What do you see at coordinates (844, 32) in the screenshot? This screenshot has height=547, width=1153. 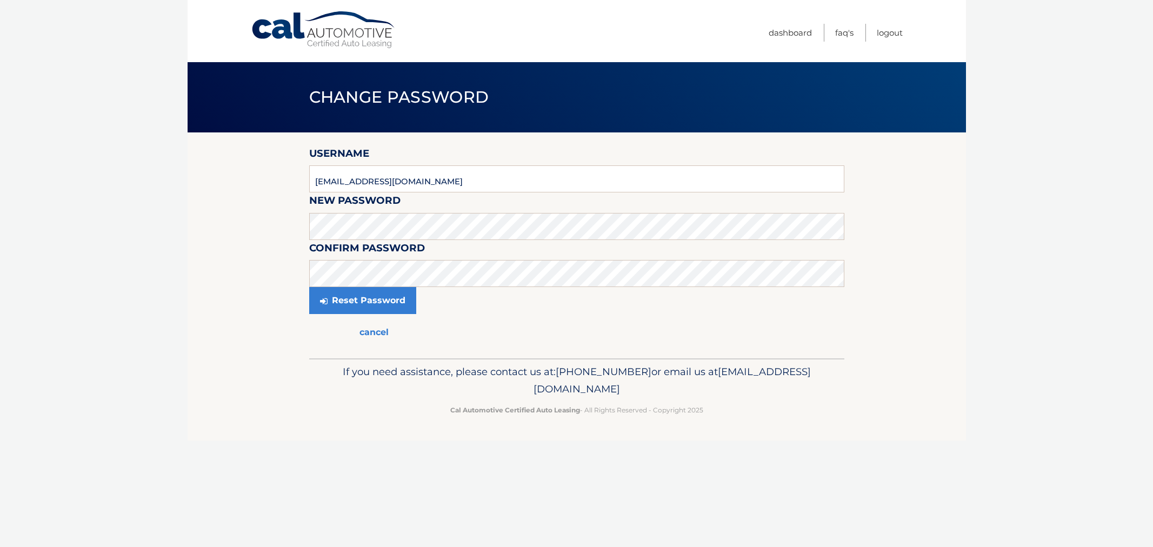 I see `a: FAQ's` at bounding box center [844, 32].